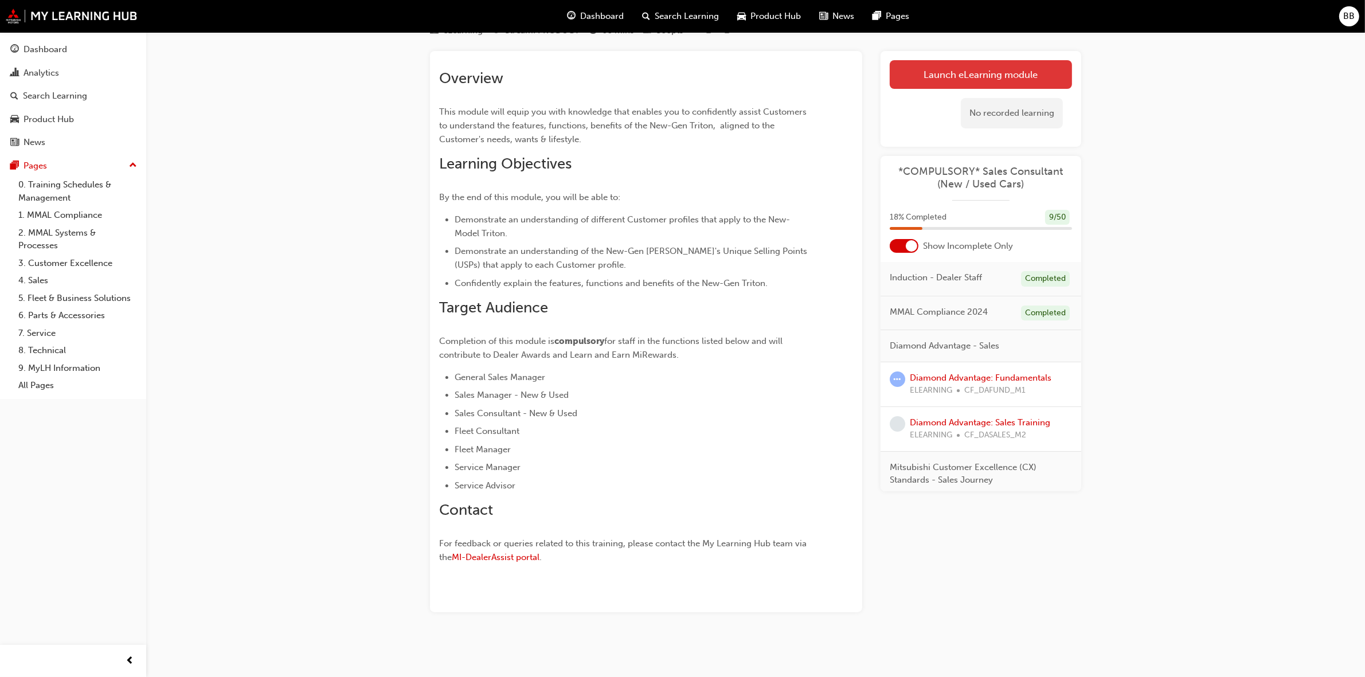 This screenshot has width=1365, height=677. I want to click on div: Dashboard, so click(45, 49).